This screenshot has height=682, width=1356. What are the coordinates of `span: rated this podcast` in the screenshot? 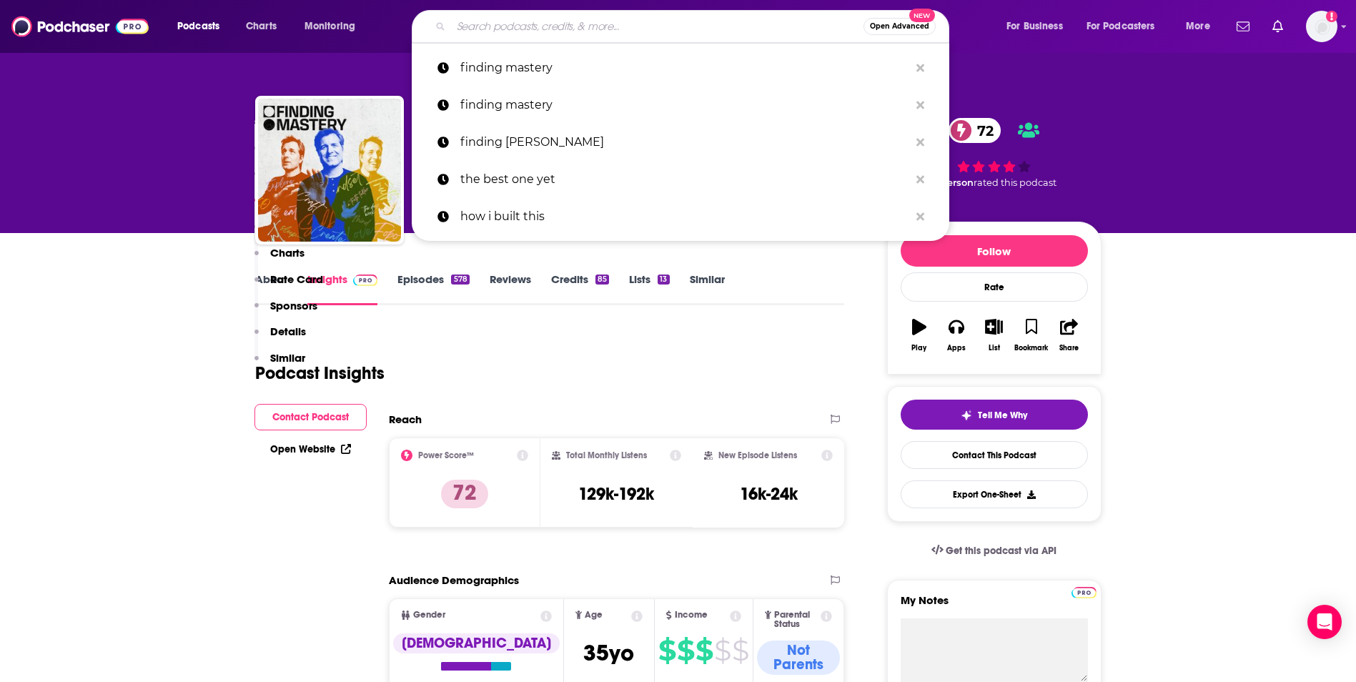 It's located at (1015, 182).